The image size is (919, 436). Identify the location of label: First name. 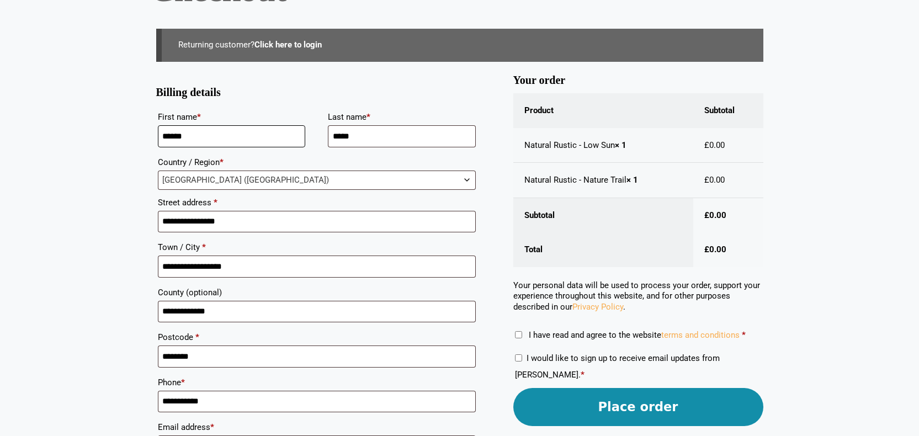
(232, 117).